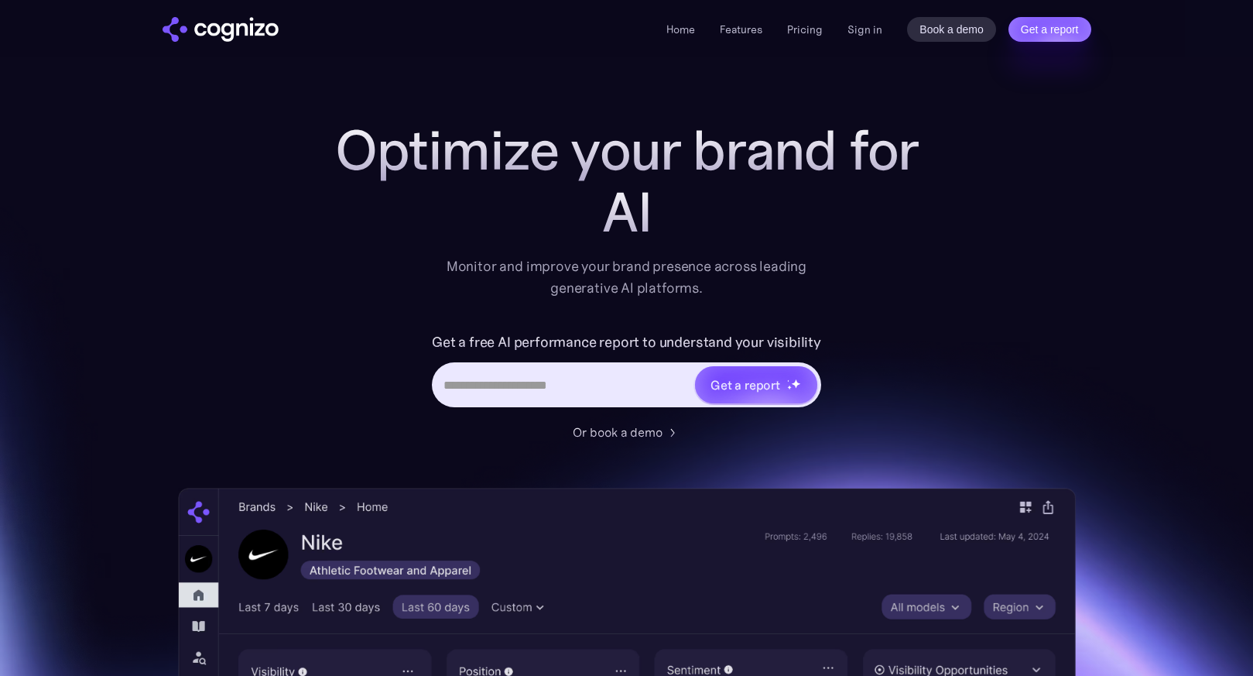  What do you see at coordinates (627, 150) in the screenshot?
I see `h1: Optimize your brand for` at bounding box center [627, 150].